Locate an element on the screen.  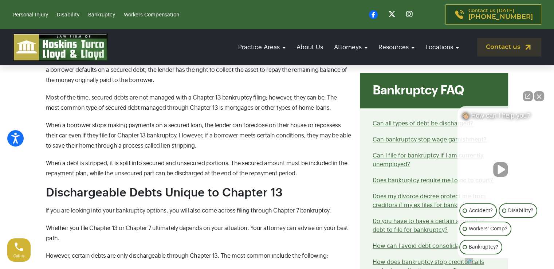
a: Open intaker chat is located at coordinates (469, 261).